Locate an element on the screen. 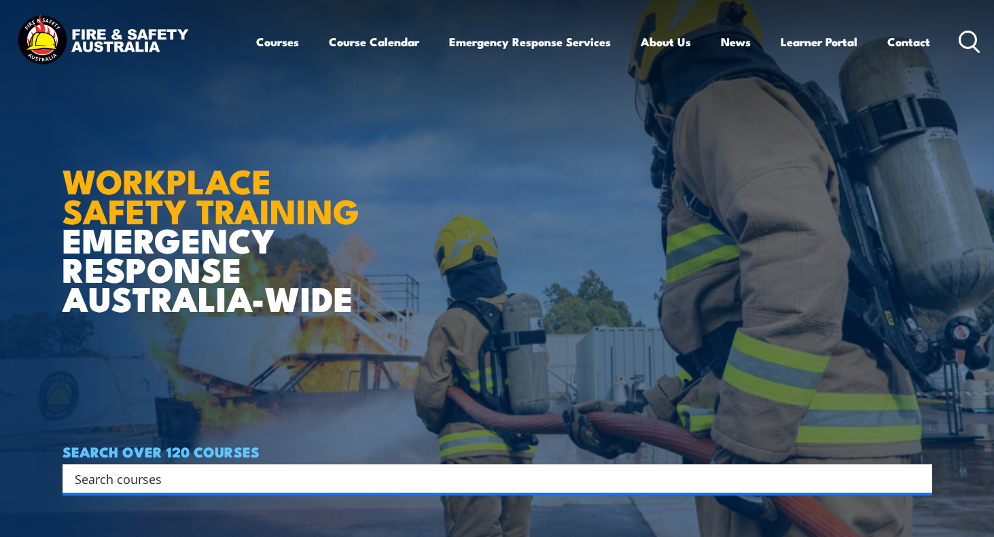 This screenshot has width=994, height=537. a: Emergency Response Services is located at coordinates (530, 41).